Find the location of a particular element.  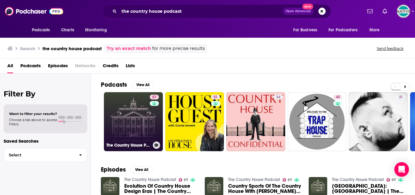

span: Monitoring is located at coordinates (96, 30).